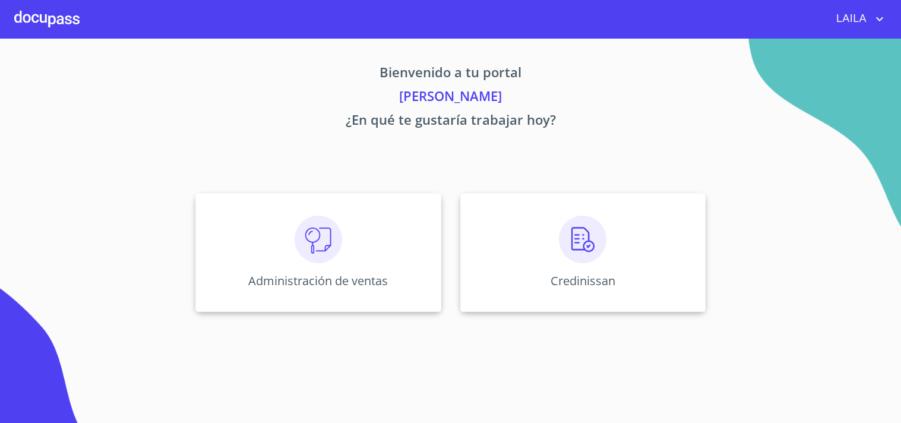  Describe the element at coordinates (850, 19) in the screenshot. I see `span: LAILA` at that location.